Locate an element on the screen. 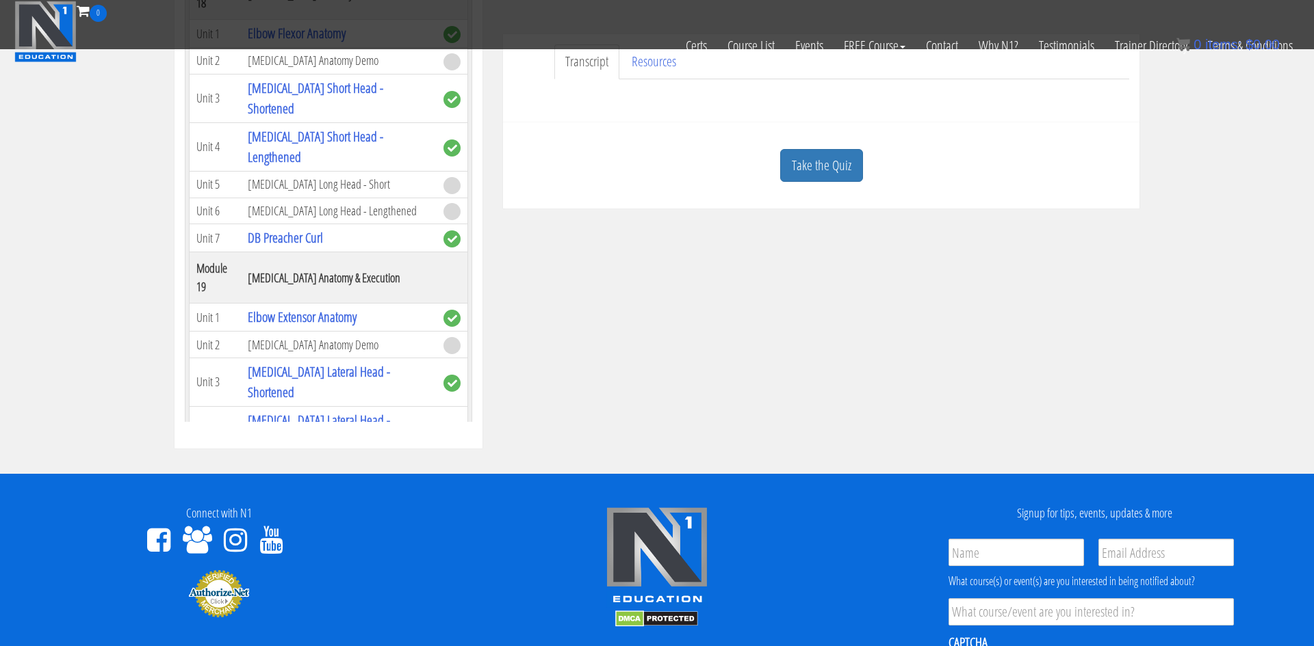  a: Contact is located at coordinates (941, 46).